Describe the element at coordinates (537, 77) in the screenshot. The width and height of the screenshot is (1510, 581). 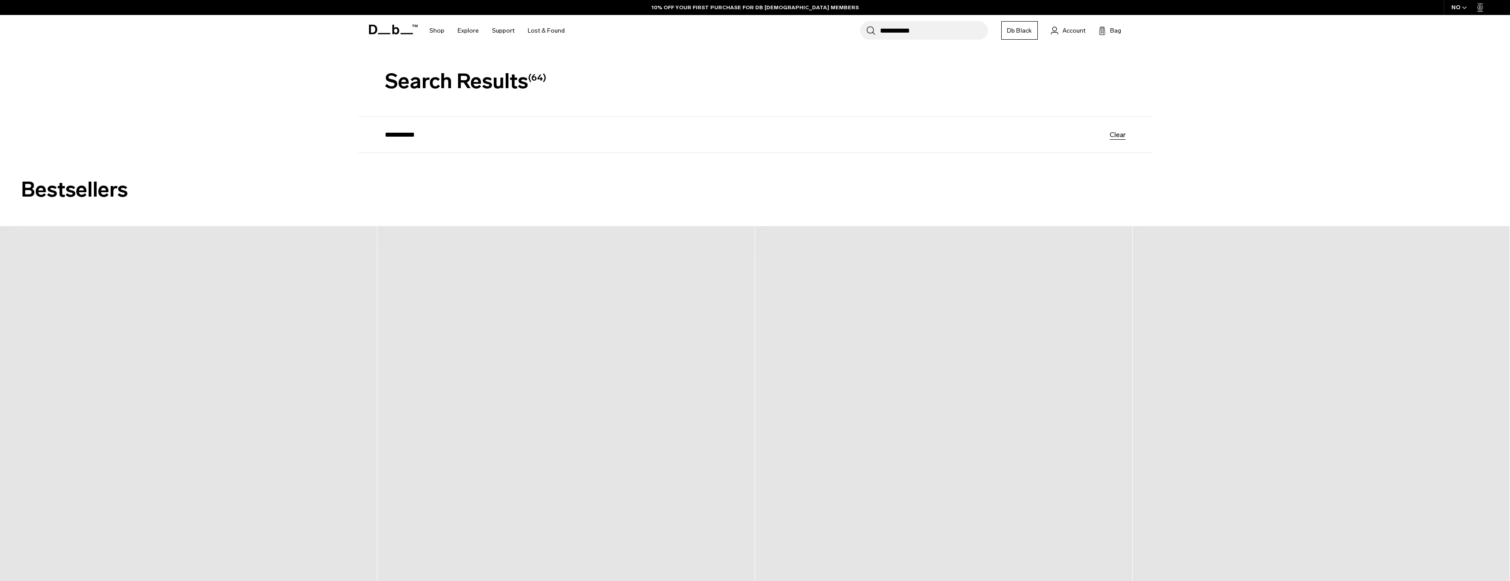
I see `span: (64)` at that location.